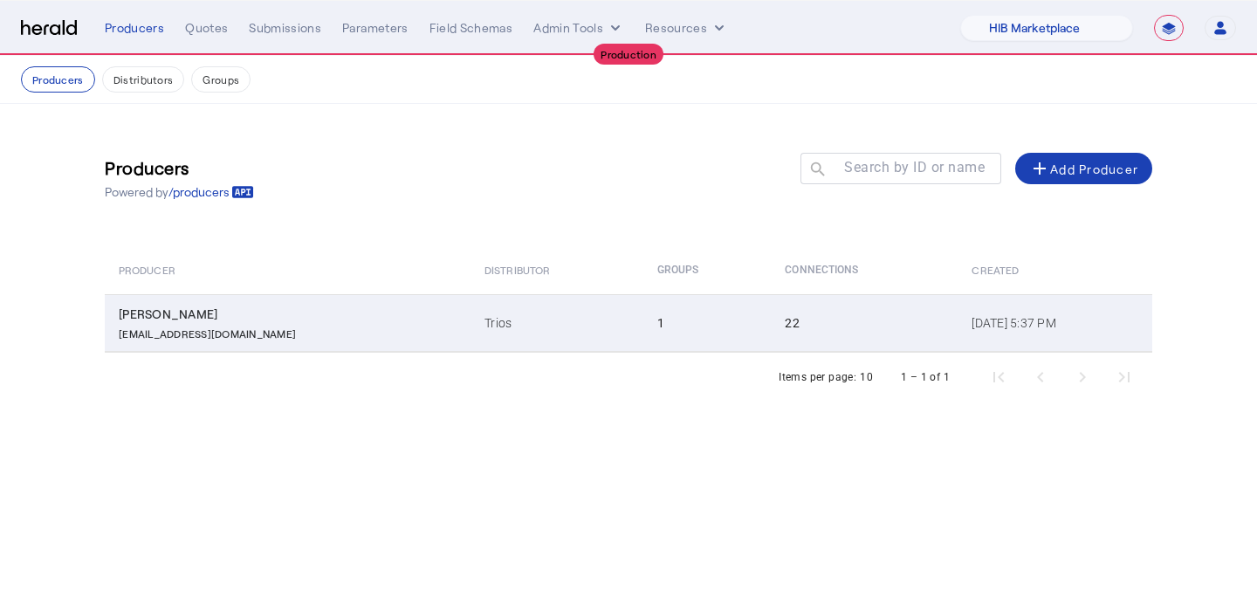  I want to click on p: Powered by, so click(179, 192).